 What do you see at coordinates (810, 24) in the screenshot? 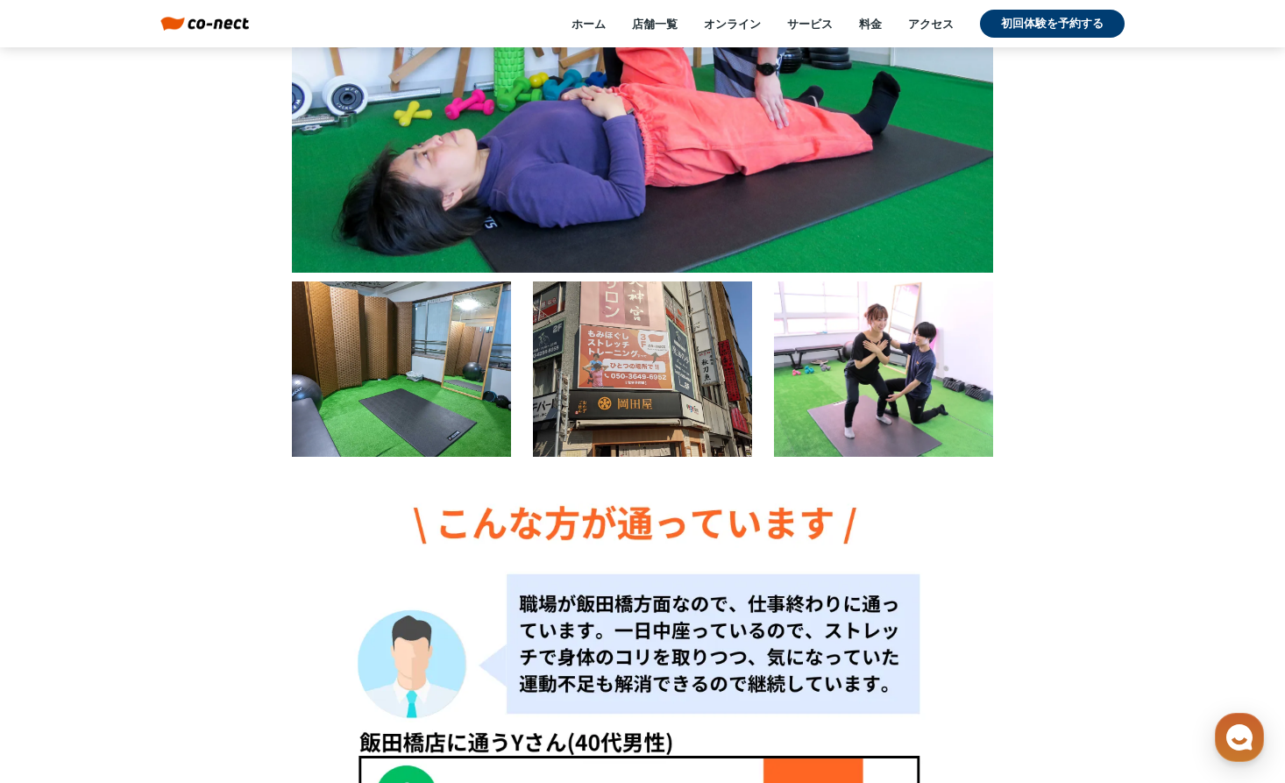
I see `a: サービス` at bounding box center [810, 24].